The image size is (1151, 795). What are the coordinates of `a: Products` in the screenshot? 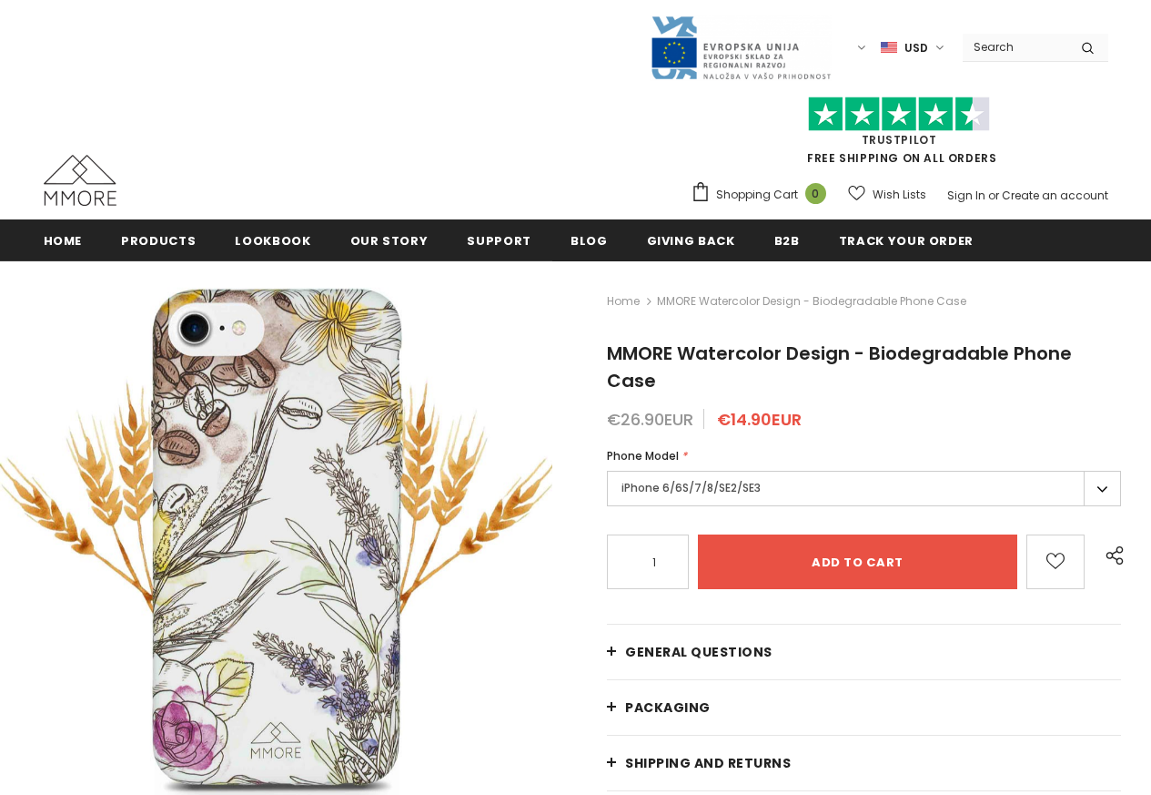 It's located at (158, 239).